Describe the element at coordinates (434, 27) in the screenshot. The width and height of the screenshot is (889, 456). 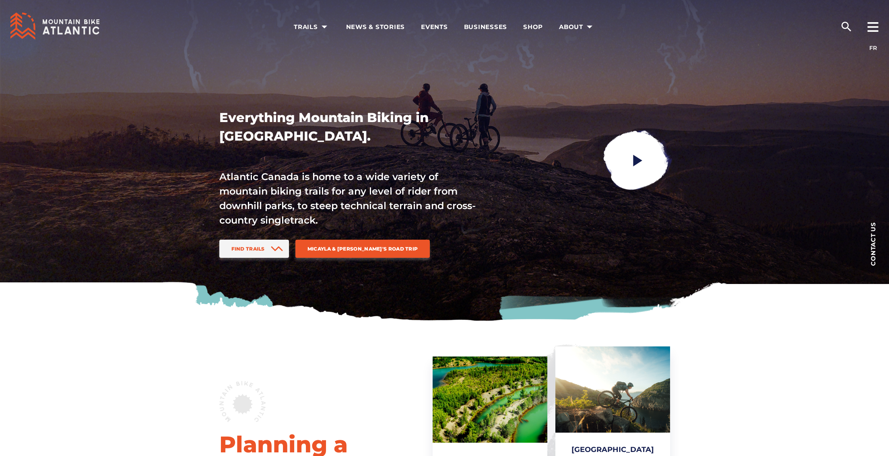
I see `span: Events` at that location.